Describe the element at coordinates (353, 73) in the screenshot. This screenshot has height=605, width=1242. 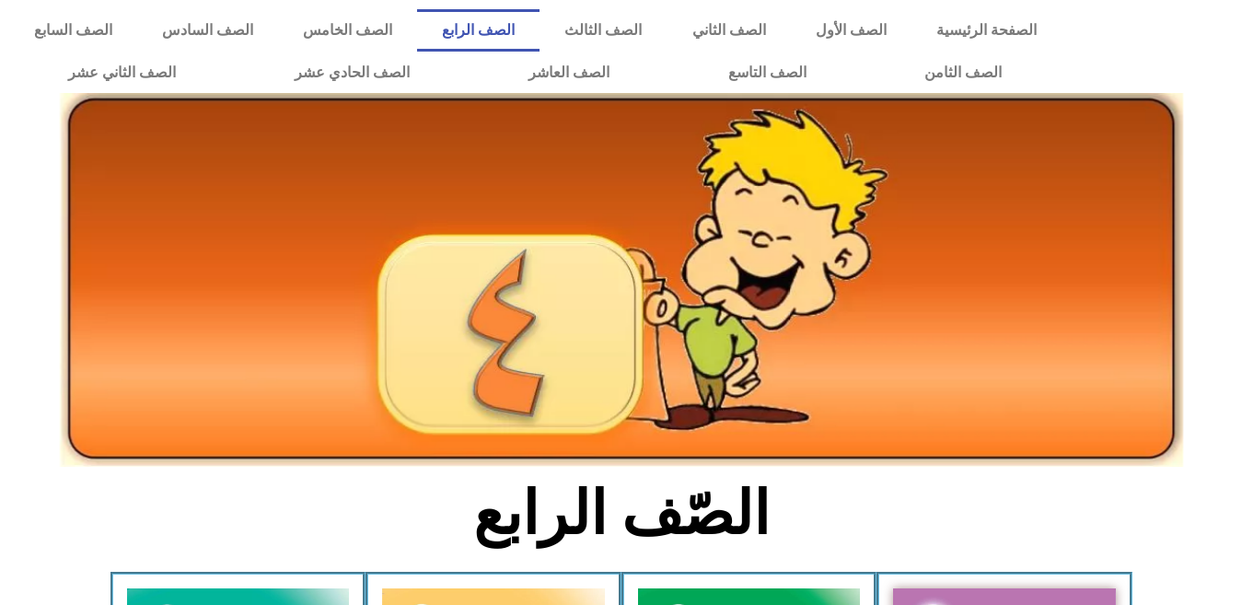
I see `a: الصف الحادي عشر` at that location.